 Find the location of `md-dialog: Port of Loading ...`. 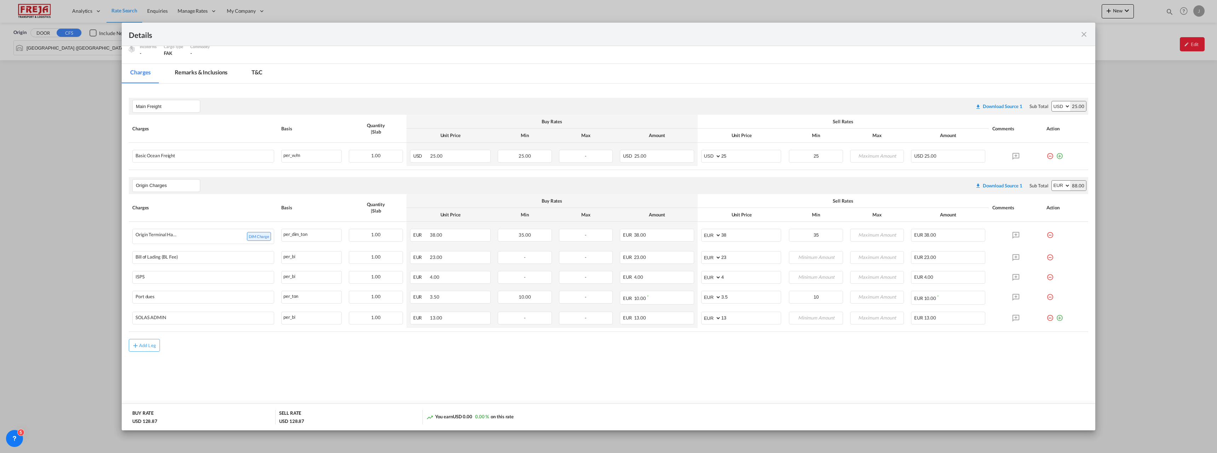

md-dialog: Port of Loading ... is located at coordinates (609, 226).